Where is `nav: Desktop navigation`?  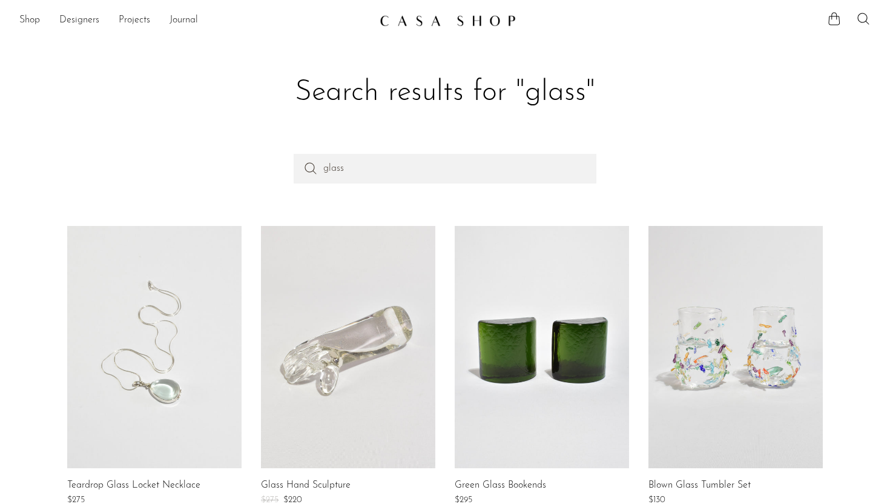
nav: Desktop navigation is located at coordinates (194, 21).